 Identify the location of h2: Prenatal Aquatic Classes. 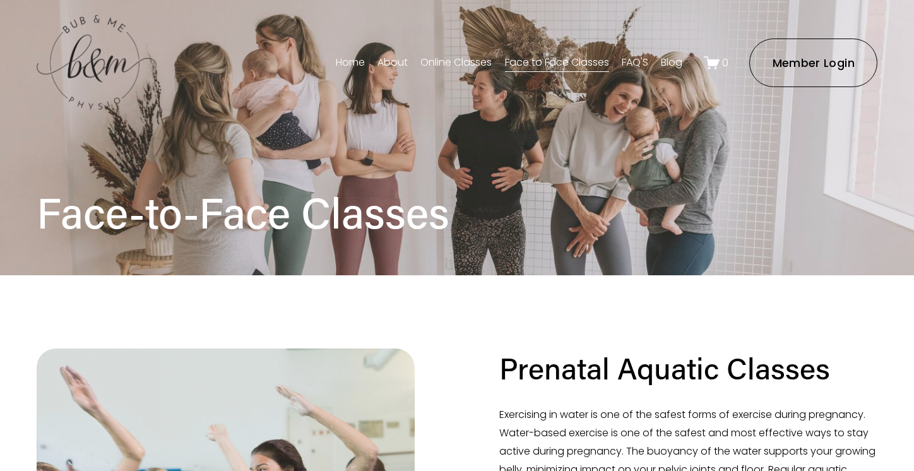
(665, 368).